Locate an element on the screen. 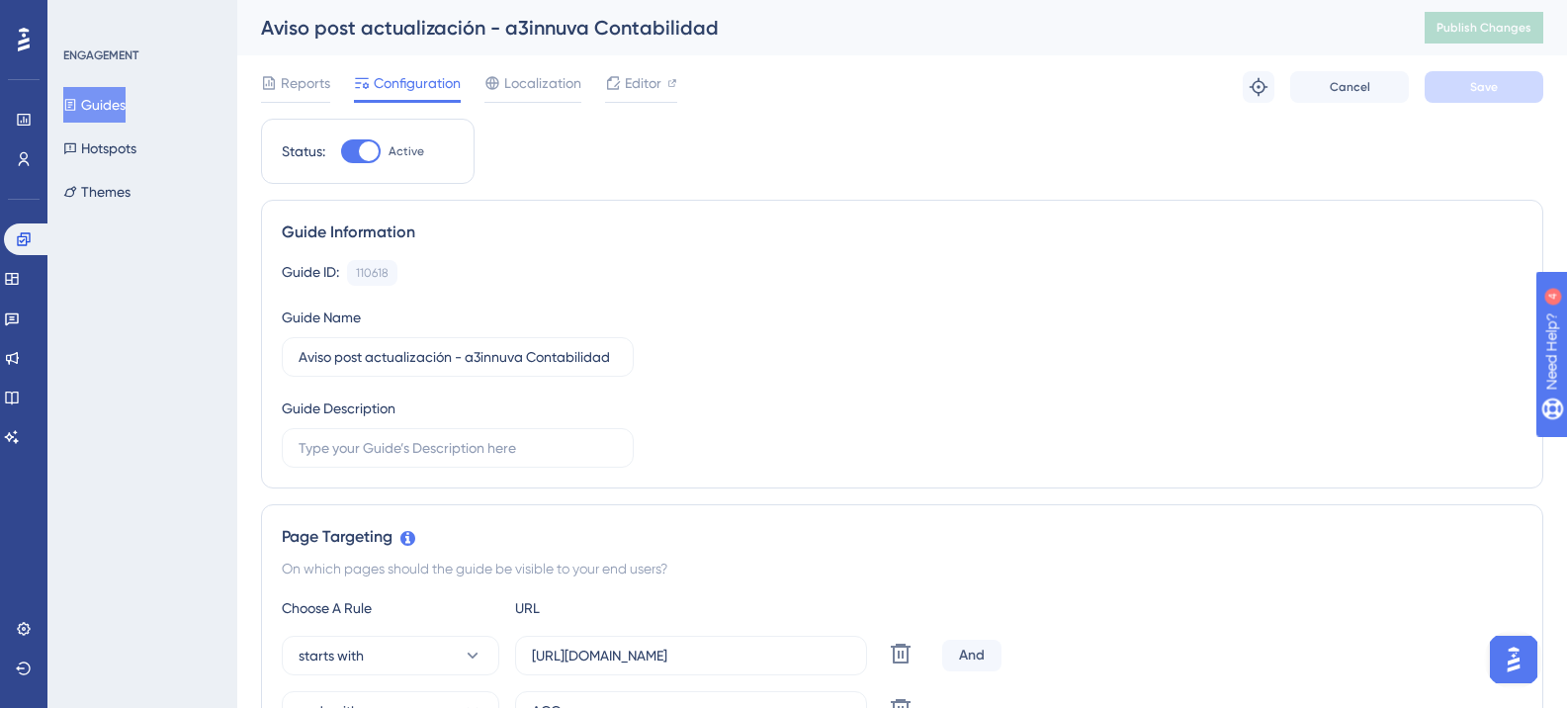 This screenshot has height=708, width=1567. span: Need Help? is located at coordinates (85, 17).